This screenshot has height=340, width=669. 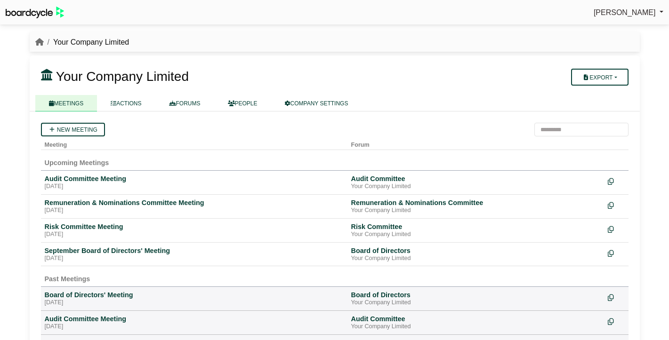 What do you see at coordinates (316, 103) in the screenshot?
I see `a: COMPANY SETTINGS` at bounding box center [316, 103].